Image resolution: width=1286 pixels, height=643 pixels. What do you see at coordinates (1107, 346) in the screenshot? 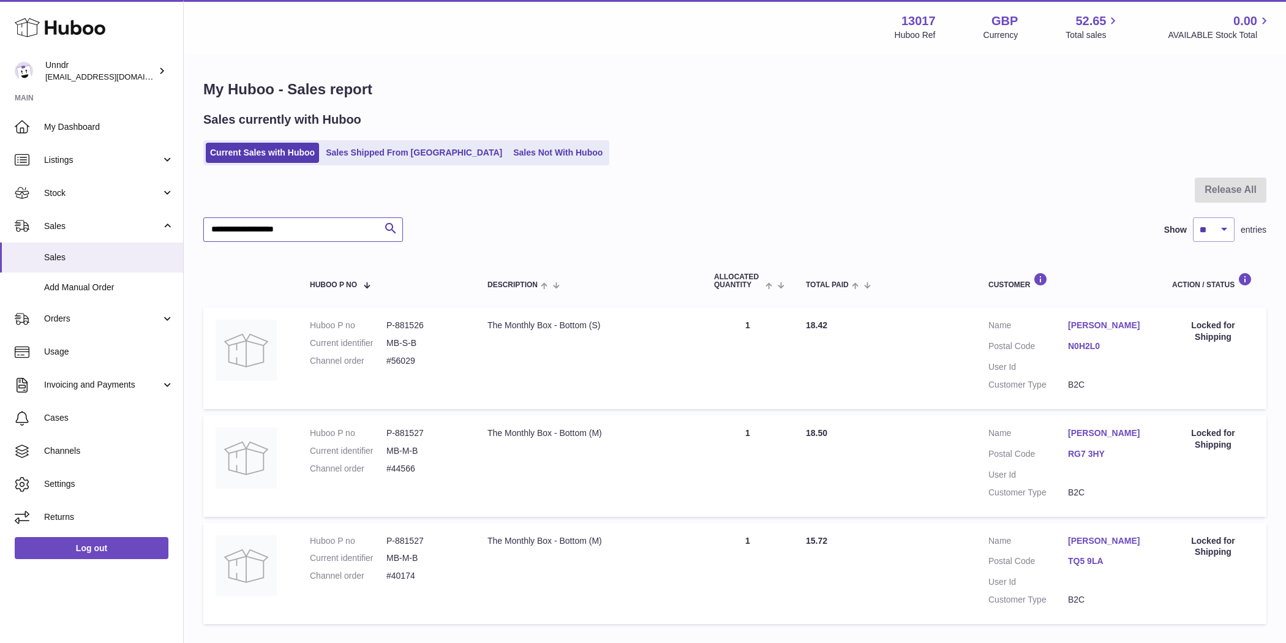
I see `a: N0H2L0` at bounding box center [1107, 346].